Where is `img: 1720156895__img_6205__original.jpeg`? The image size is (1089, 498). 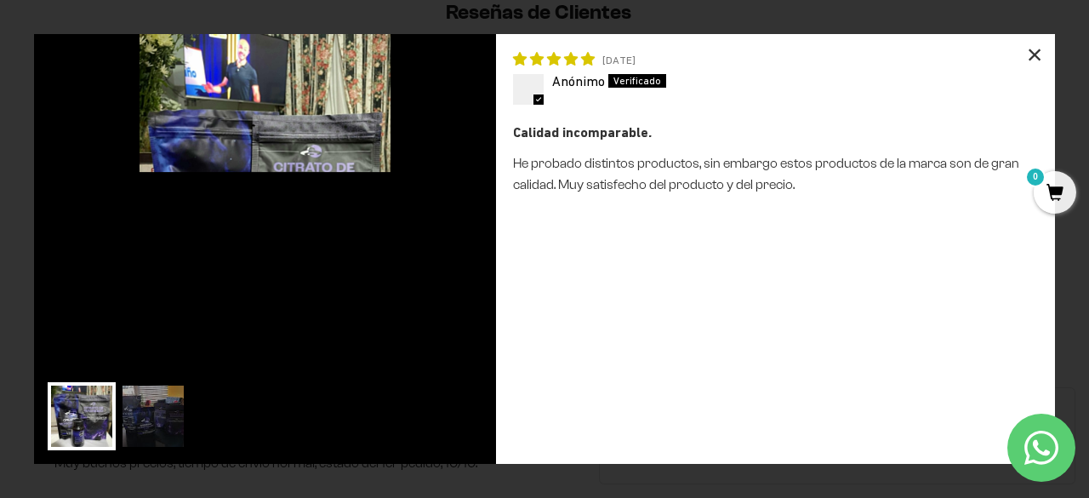 img: 1720156895__img_6205__original.jpeg is located at coordinates (265, 201).